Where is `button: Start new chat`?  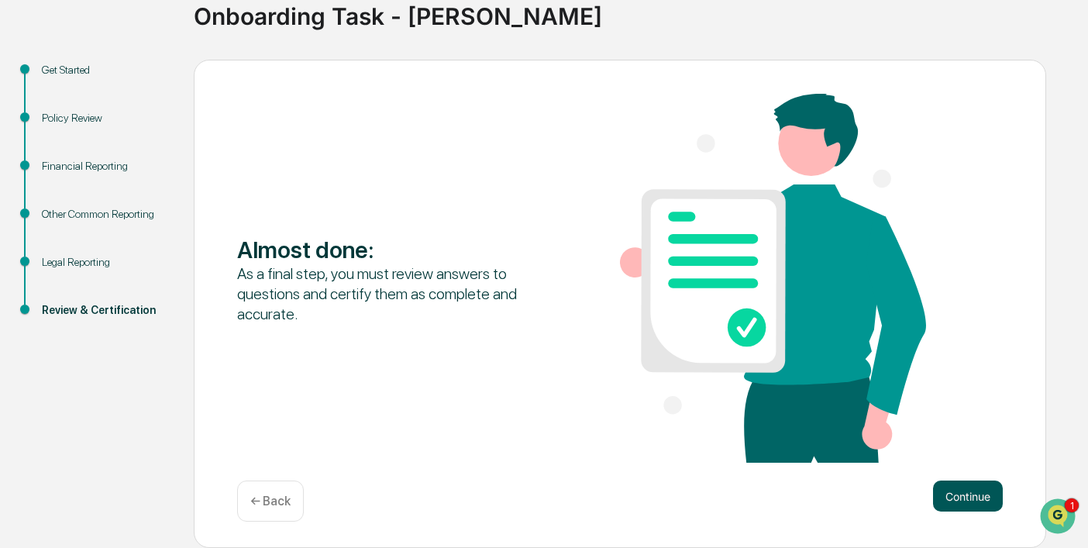 button: Start new chat is located at coordinates (273, 133).